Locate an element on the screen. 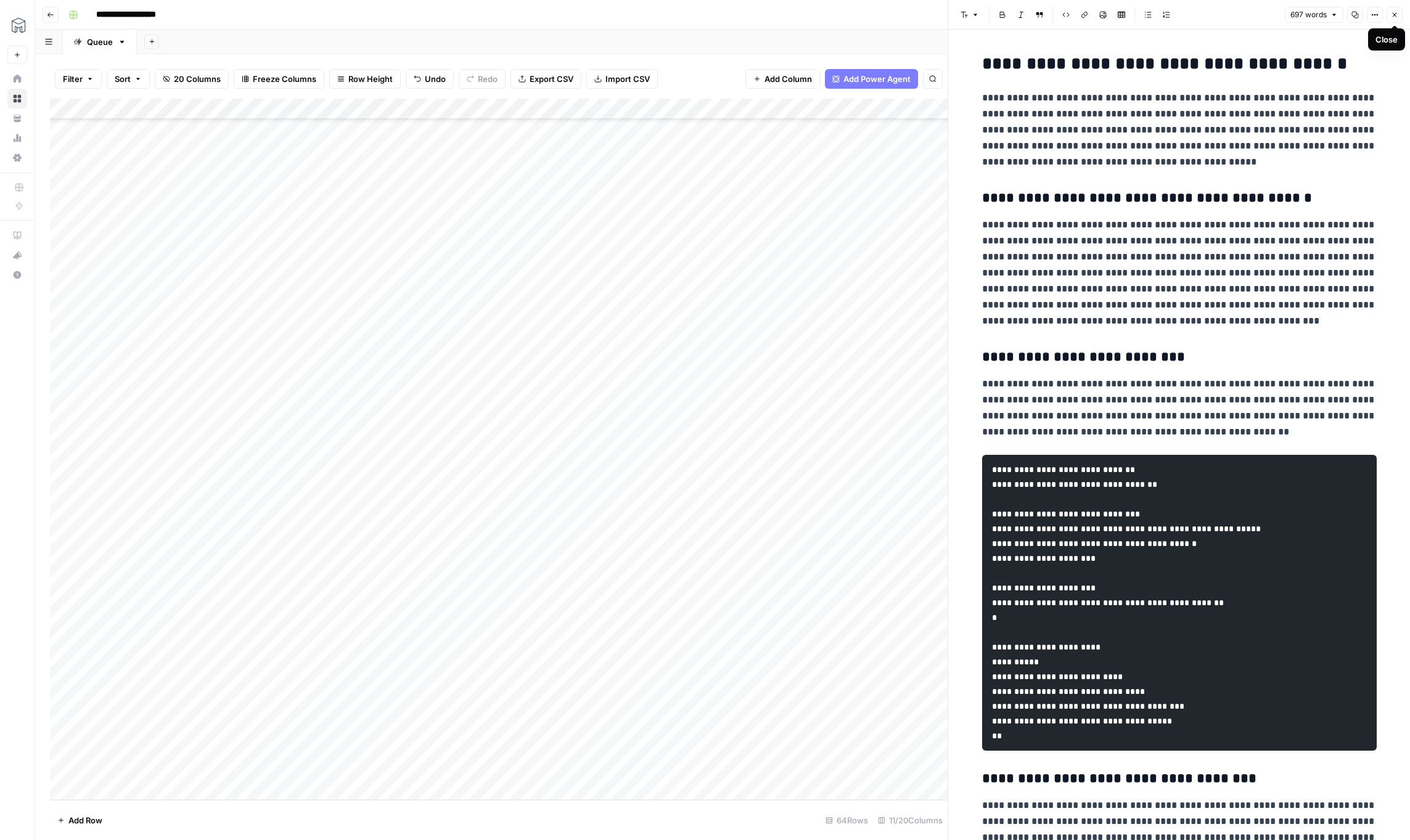  a: Browse is located at coordinates (17, 99).